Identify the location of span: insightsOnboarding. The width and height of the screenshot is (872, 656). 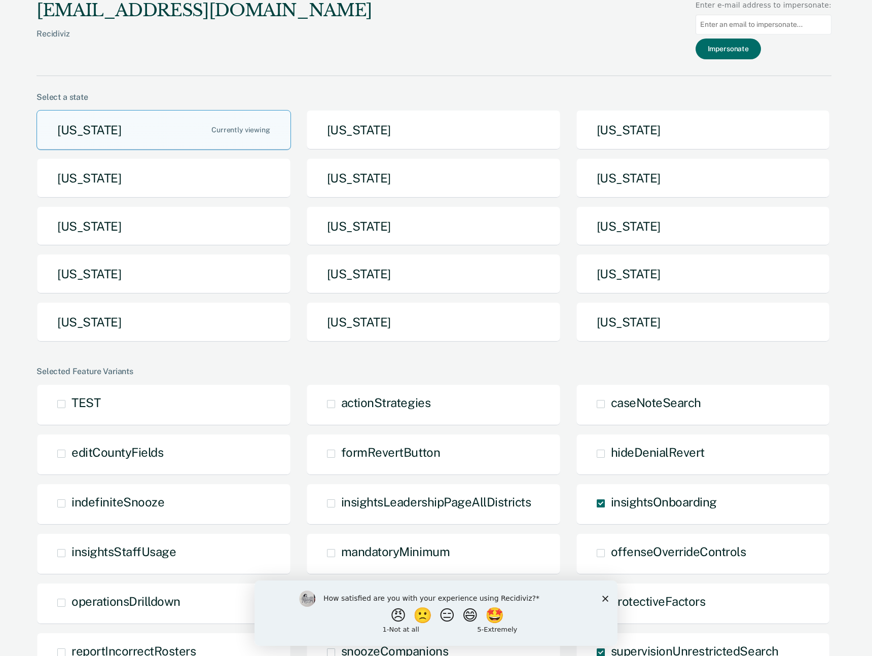
(663, 502).